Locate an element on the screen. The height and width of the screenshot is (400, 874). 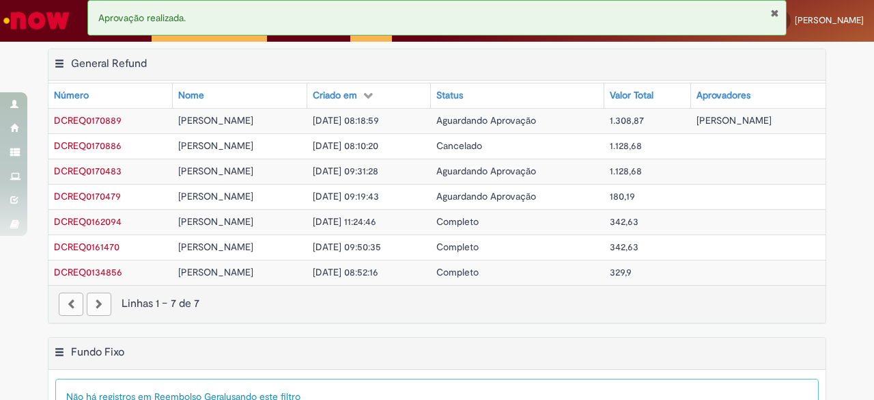
span: Cancelado is located at coordinates (459, 146).